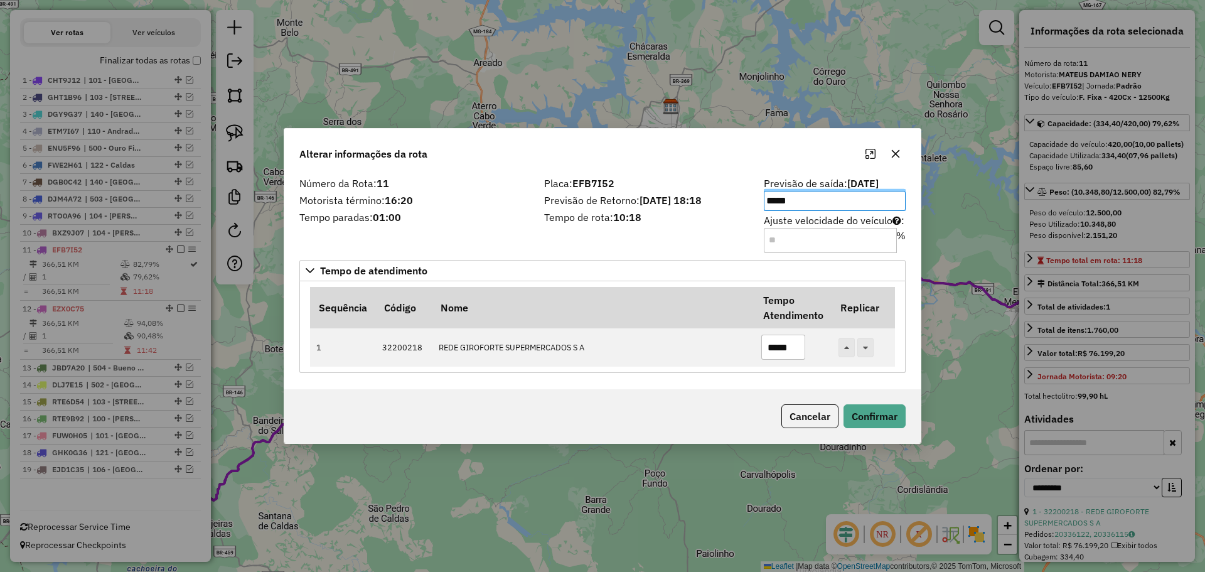 Image resolution: width=1205 pixels, height=572 pixels. What do you see at coordinates (603, 327) in the screenshot?
I see `div: Tempo de atendimento` at bounding box center [603, 327].